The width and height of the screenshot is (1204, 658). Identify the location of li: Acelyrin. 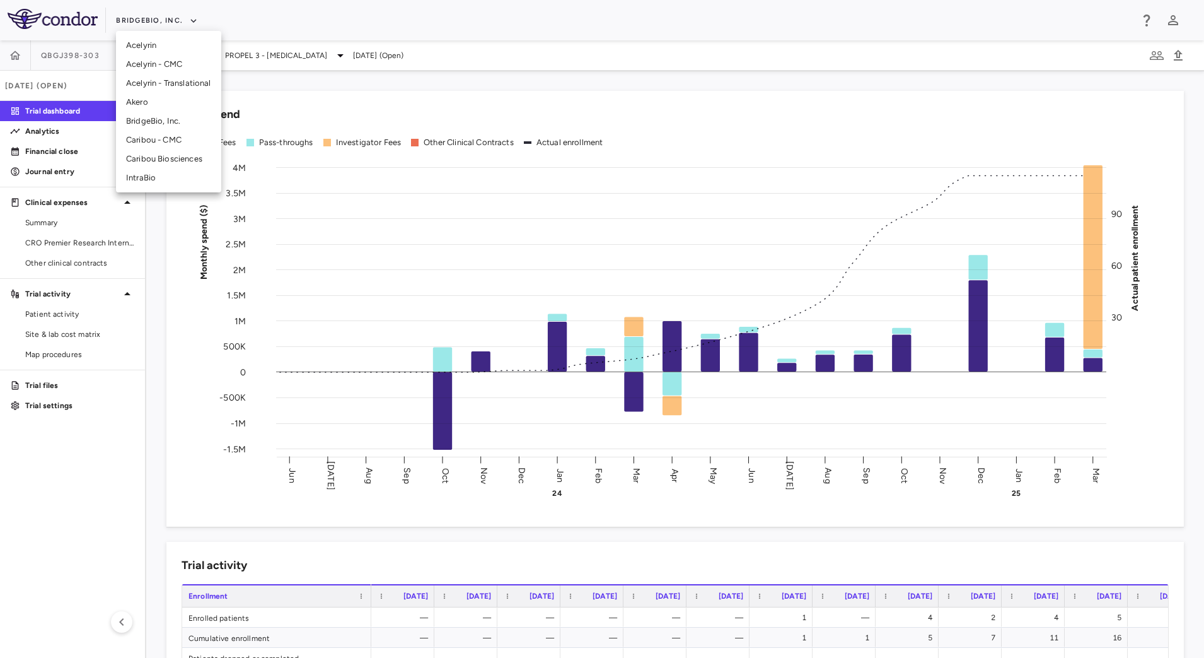
(168, 45).